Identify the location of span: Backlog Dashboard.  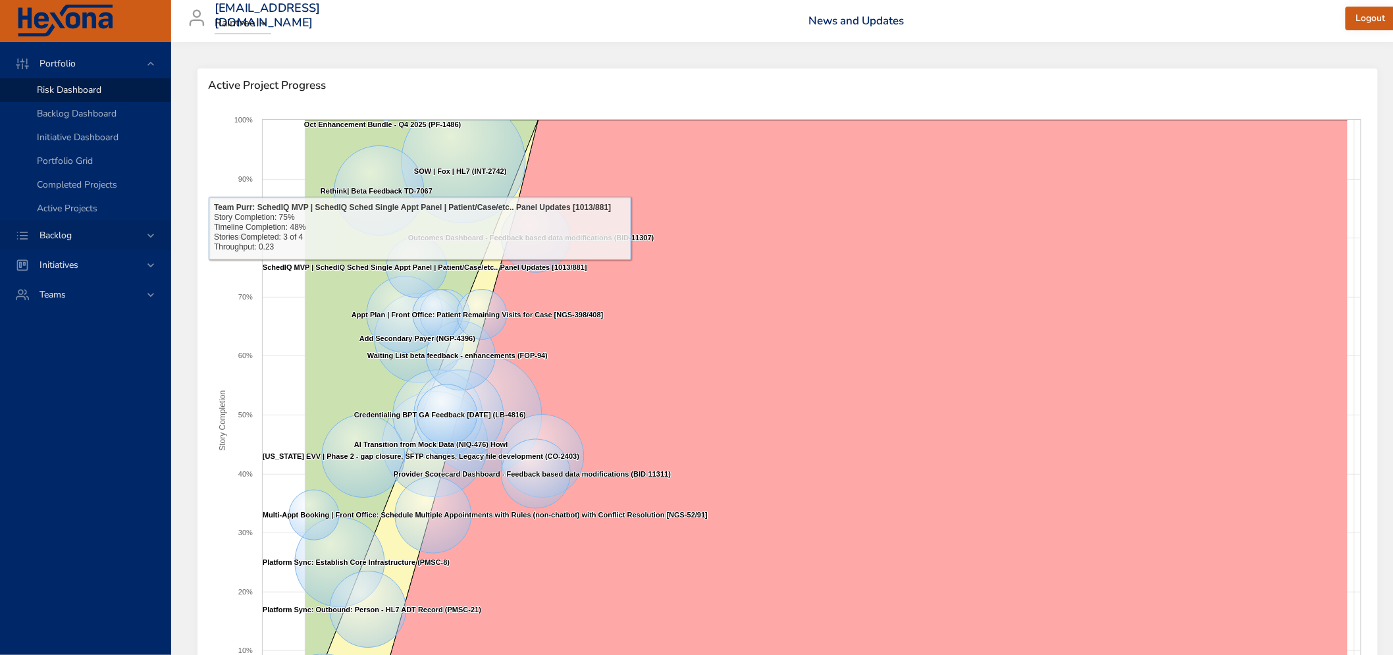
(76, 113).